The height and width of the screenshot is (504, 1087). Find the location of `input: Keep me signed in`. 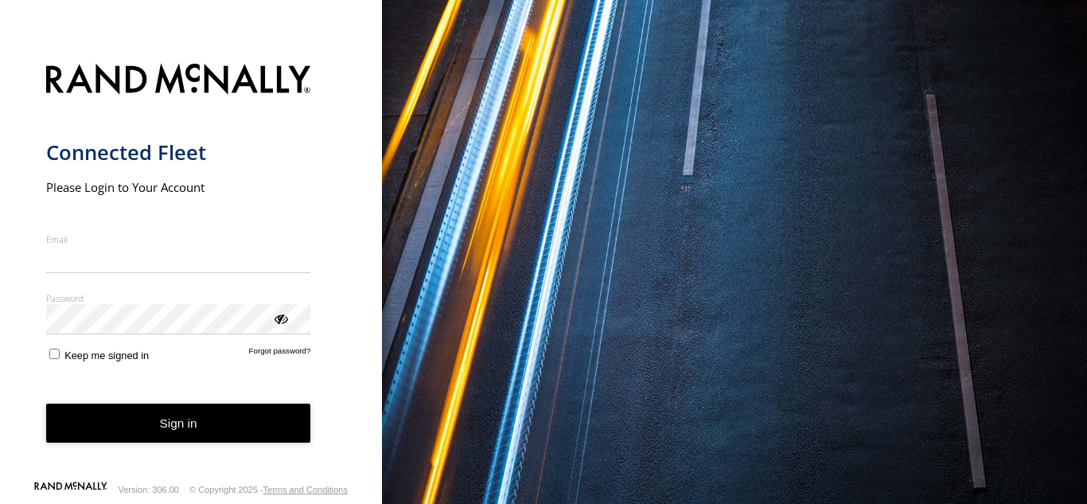

input: Keep me signed in is located at coordinates (54, 353).